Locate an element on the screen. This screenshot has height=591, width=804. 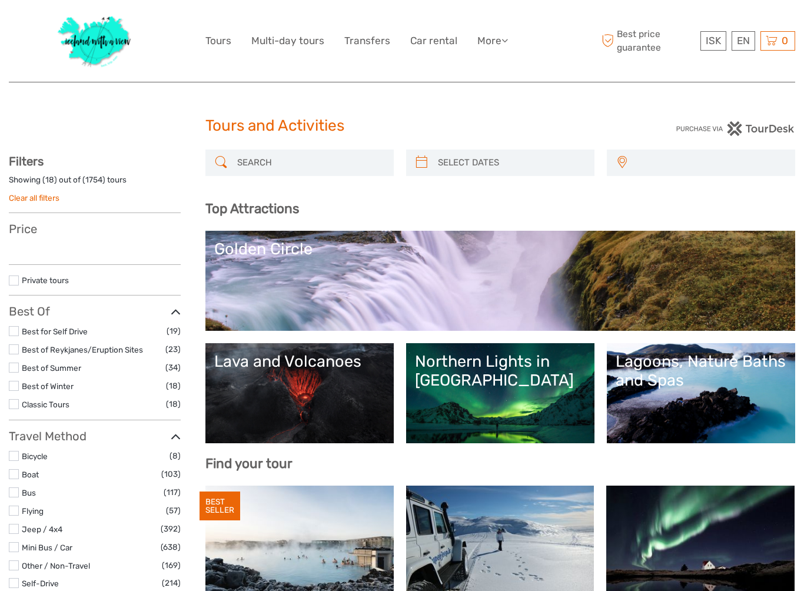
a: Golden Circle is located at coordinates (500, 281).